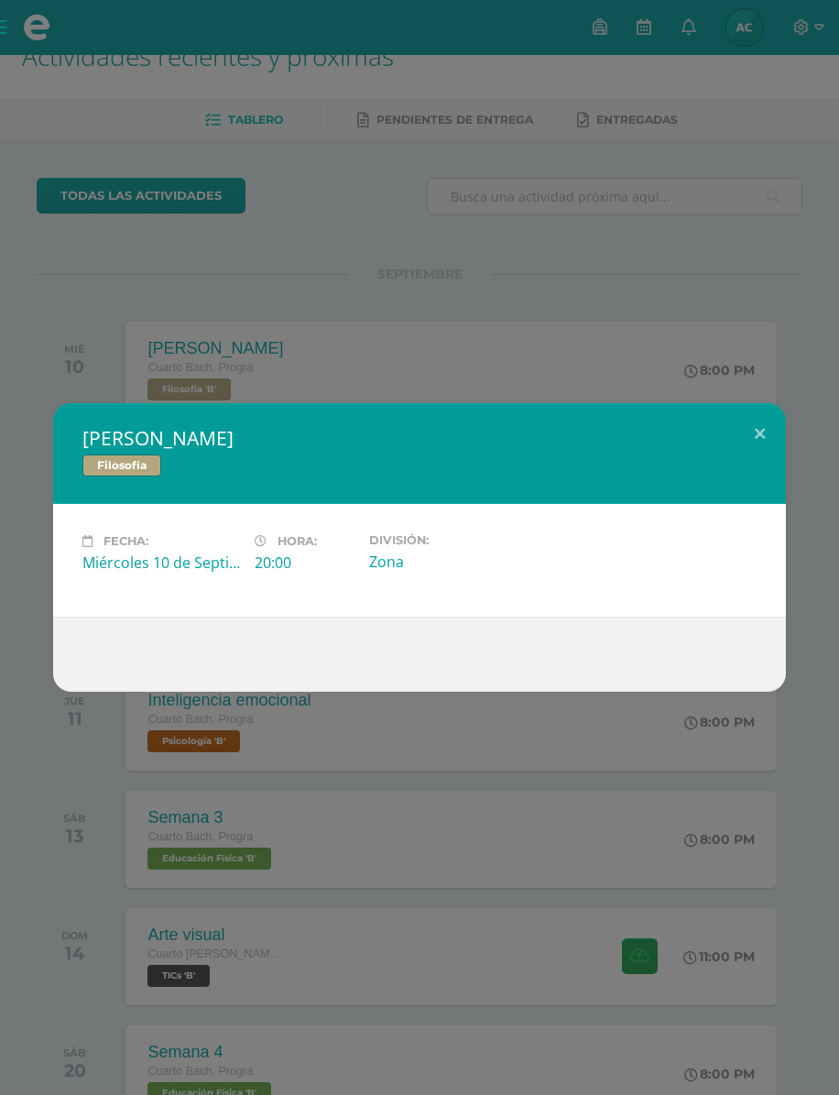 Image resolution: width=839 pixels, height=1095 pixels. I want to click on span: Hora:, so click(297, 541).